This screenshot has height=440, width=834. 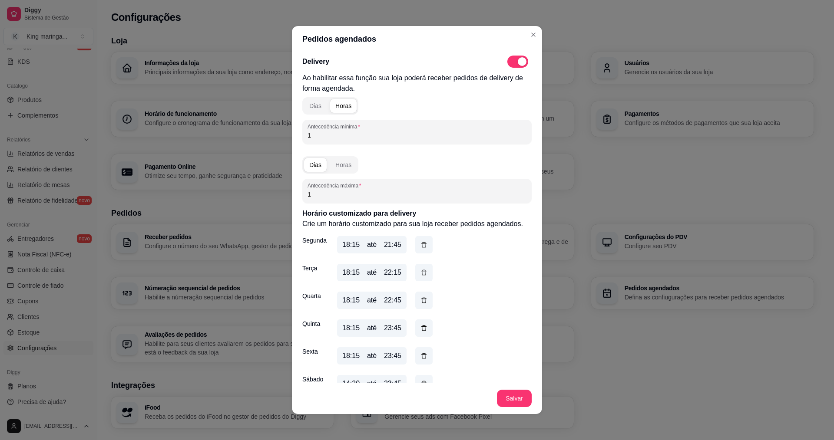 What do you see at coordinates (392, 273) in the screenshot?
I see `div: 22:15` at bounding box center [392, 273].